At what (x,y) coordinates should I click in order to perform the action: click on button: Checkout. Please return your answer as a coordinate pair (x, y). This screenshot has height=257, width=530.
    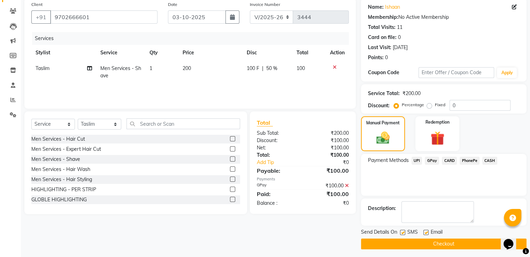
    Looking at the image, I should click on (443, 244).